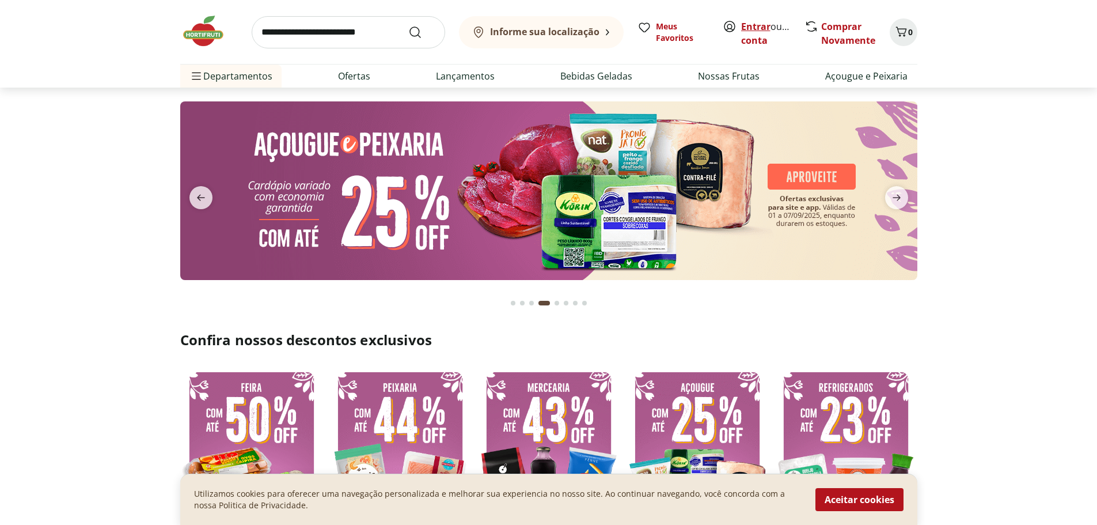  I want to click on button: previous, so click(201, 198).